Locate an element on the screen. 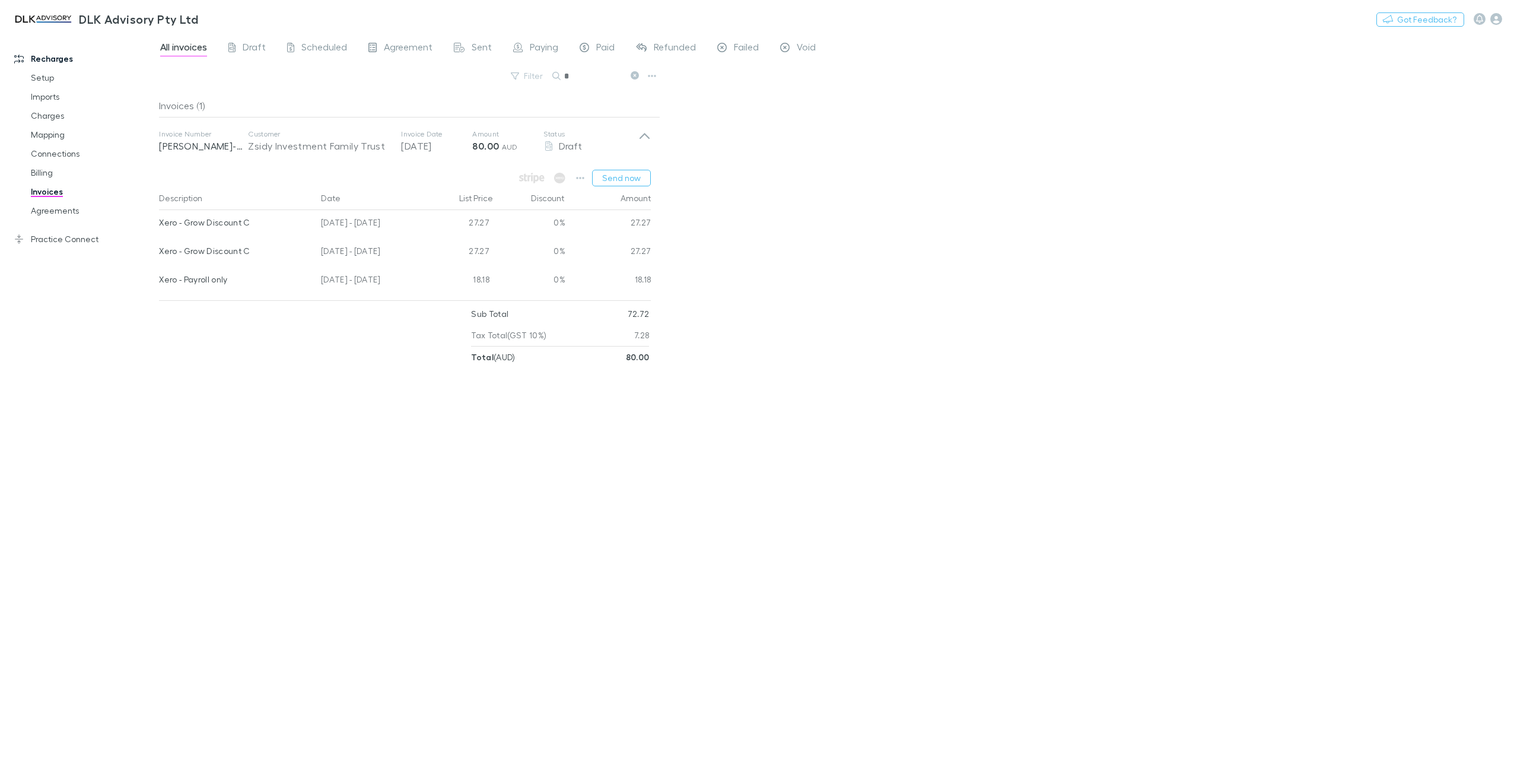 This screenshot has height=762, width=1514. a: DLK Advisory Pty Ltd is located at coordinates (105, 19).